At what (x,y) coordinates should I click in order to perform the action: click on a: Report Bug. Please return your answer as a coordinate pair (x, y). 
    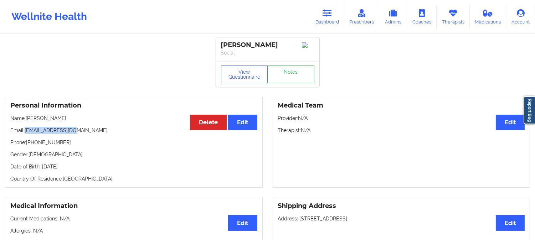
    Looking at the image, I should click on (529, 110).